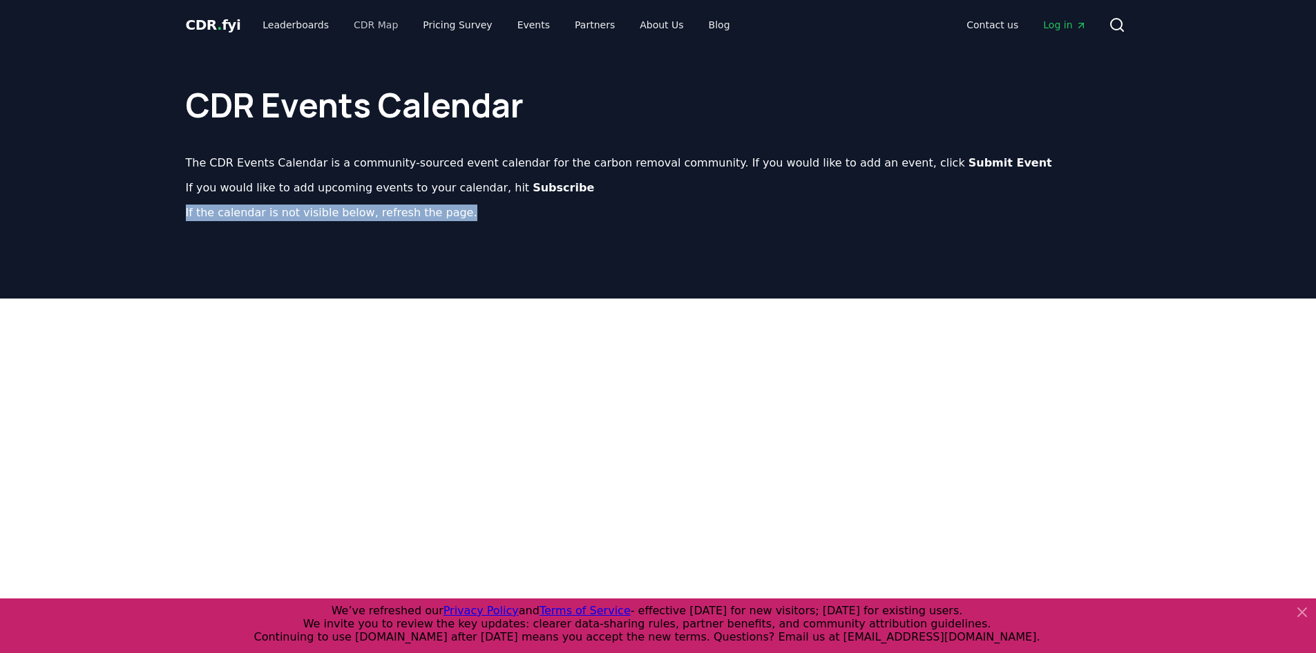  Describe the element at coordinates (376, 25) in the screenshot. I see `a: CDR Map` at that location.